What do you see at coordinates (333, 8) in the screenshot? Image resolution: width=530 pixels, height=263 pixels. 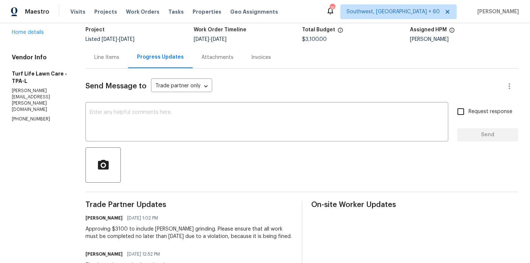 I see `div: 766` at bounding box center [333, 8].